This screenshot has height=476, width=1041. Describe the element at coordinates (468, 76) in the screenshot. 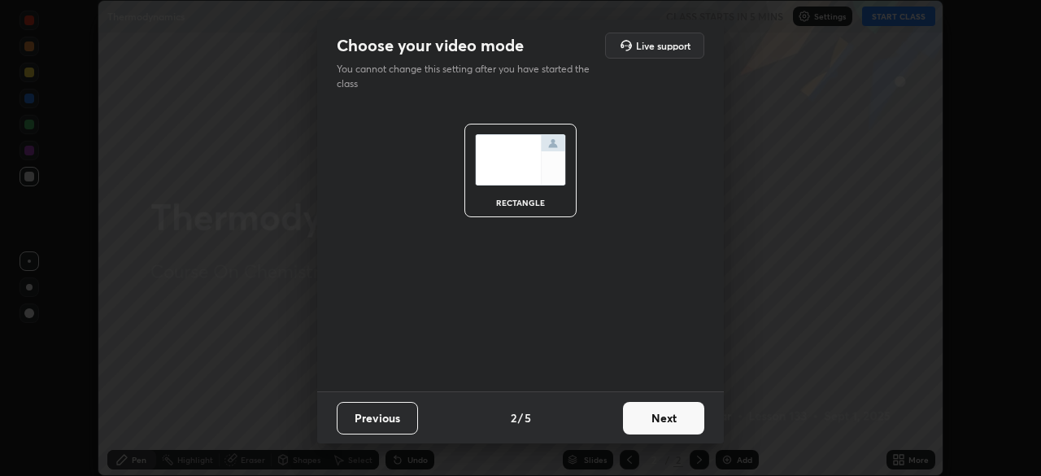

I see `p: You cannot change this setting after you have started the class` at that location.